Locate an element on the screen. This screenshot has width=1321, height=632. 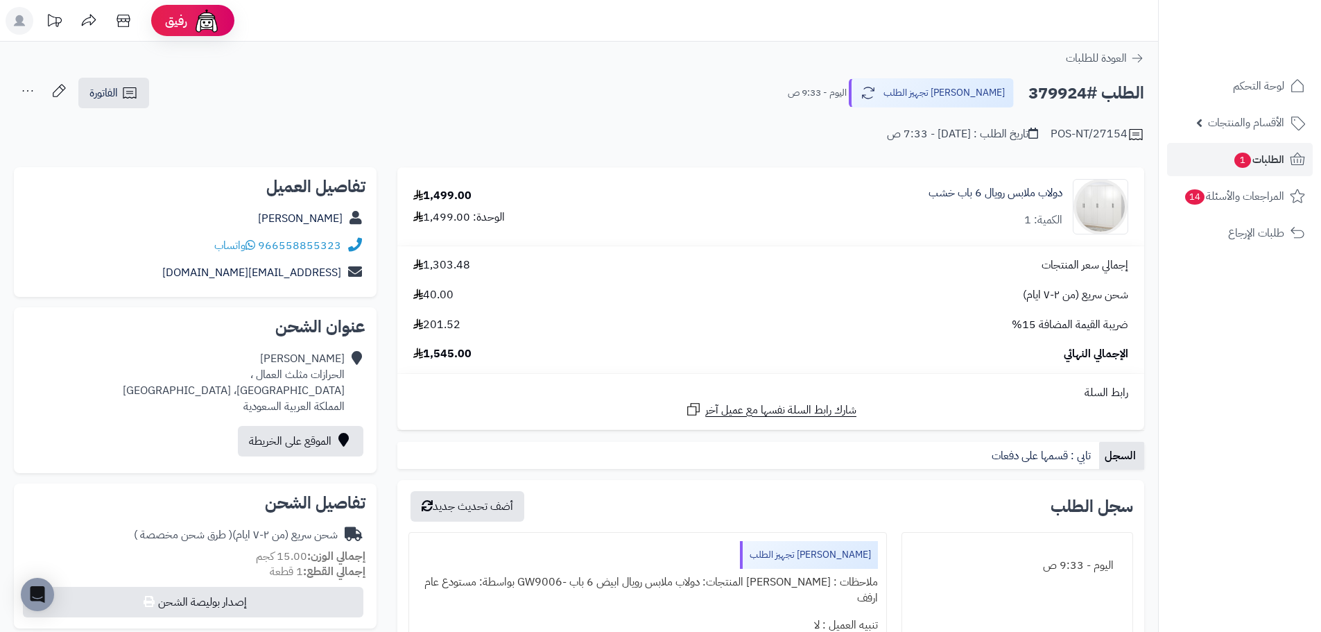
div: 1,499.00 is located at coordinates (442, 196).